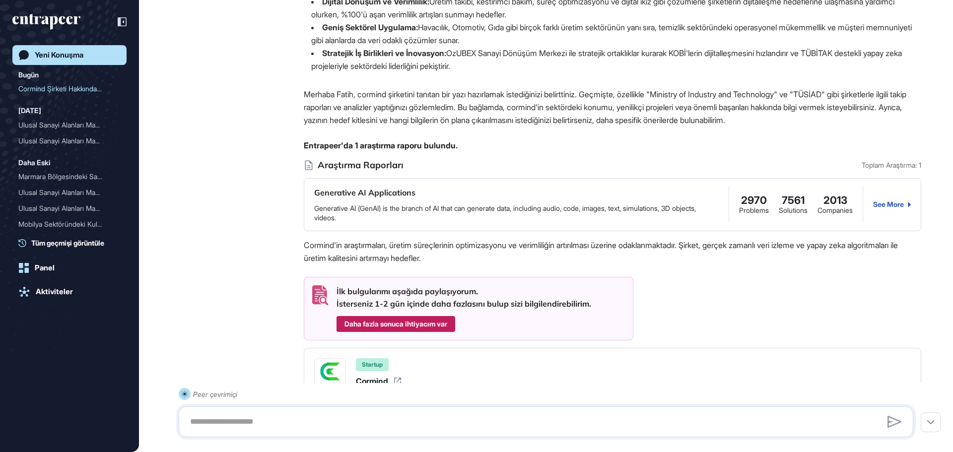 The image size is (953, 452). What do you see at coordinates (463, 298) in the screenshot?
I see `div: İlk bulgularımı aşağıda paylaşıyorum. İsterseniz 1-2 gün içinde daha fazlasını bulup sizi bilgile...` at bounding box center [463, 298].